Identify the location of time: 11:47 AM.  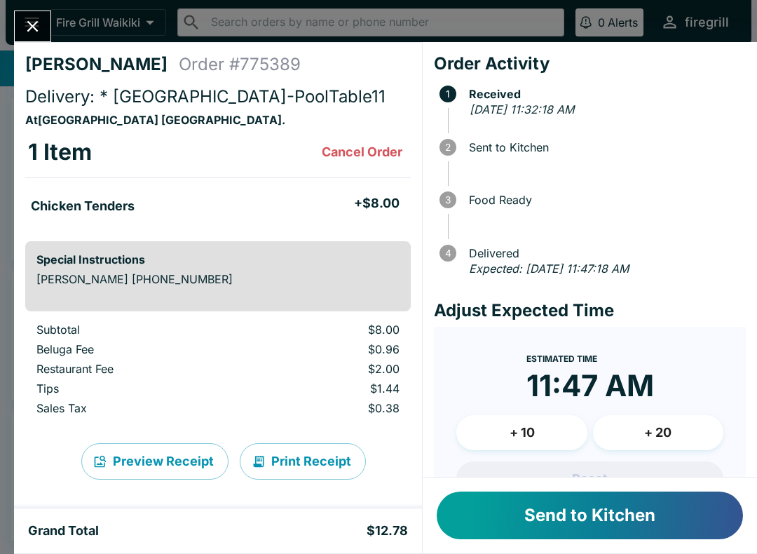
(590, 386).